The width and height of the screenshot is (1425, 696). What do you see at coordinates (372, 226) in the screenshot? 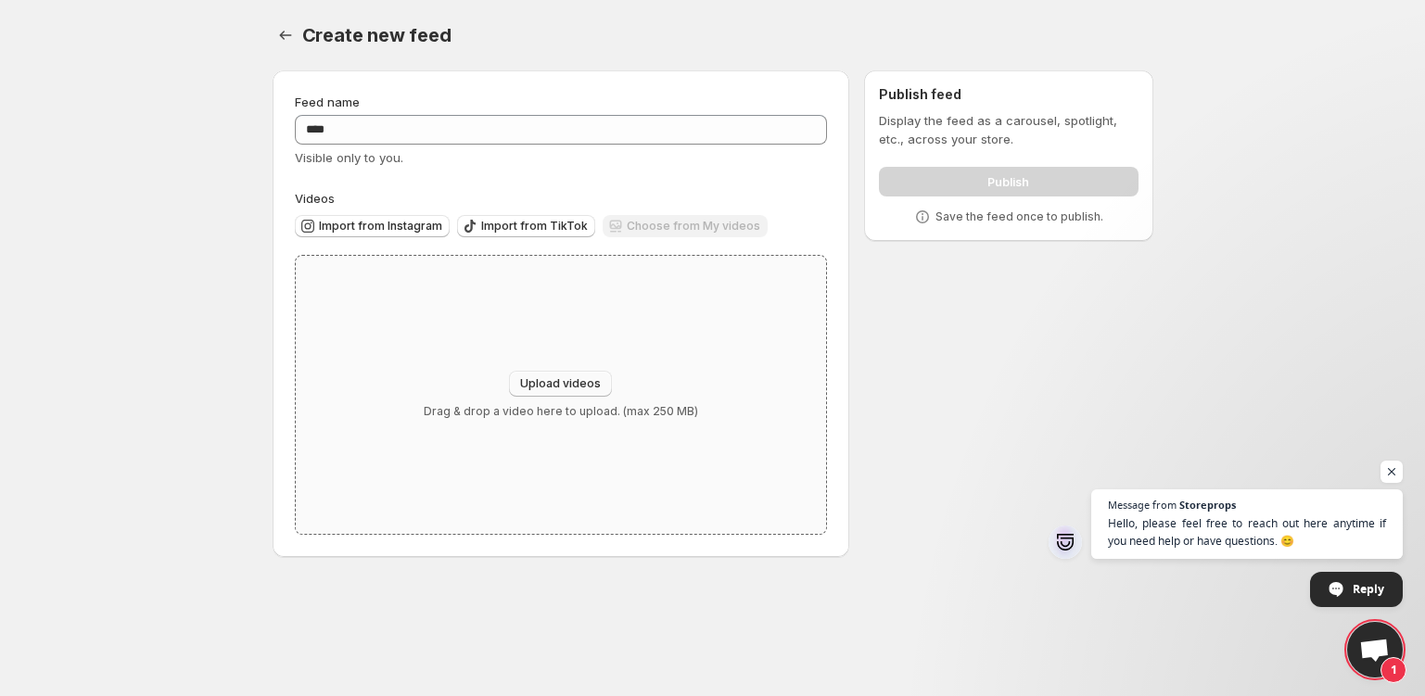
I see `button: Import from Instagram` at bounding box center [372, 226].